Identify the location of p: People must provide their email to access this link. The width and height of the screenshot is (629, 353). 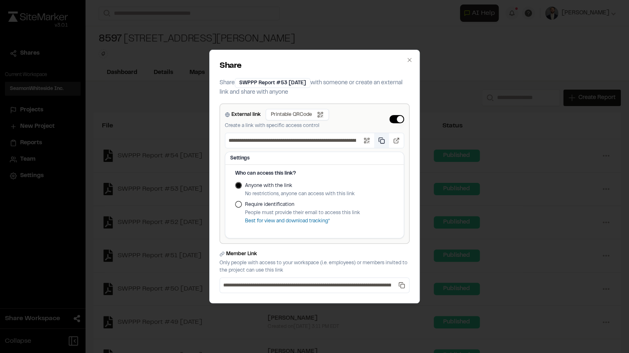
(302, 213).